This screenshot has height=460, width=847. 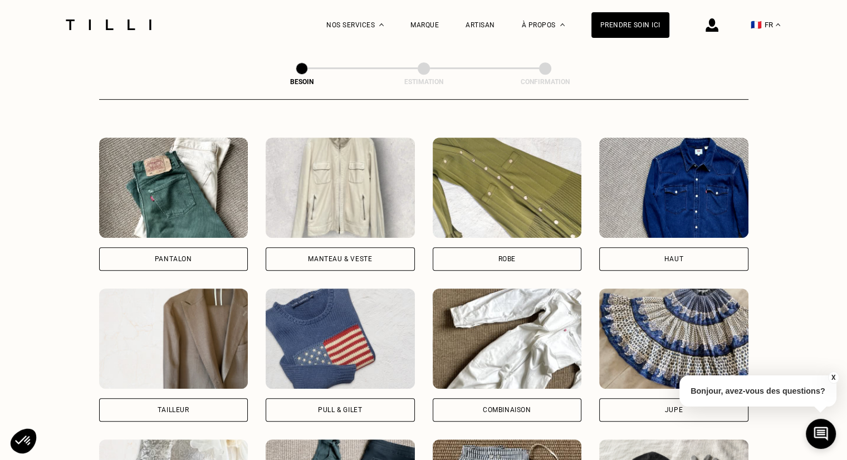 I want to click on div: Confirmation, so click(x=545, y=82).